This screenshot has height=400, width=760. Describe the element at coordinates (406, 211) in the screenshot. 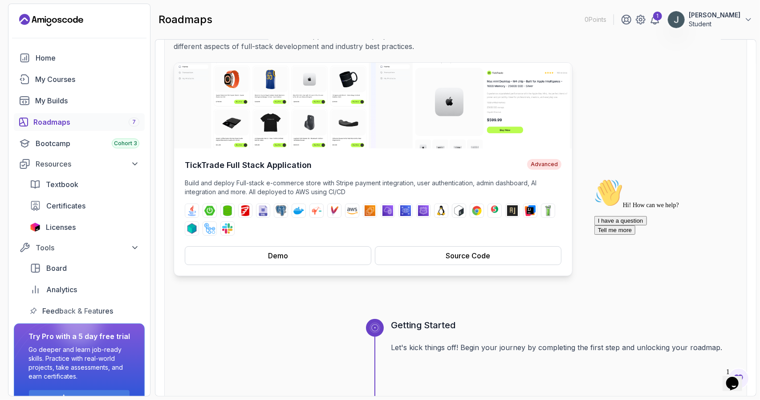

I see `img: rds logo` at that location.